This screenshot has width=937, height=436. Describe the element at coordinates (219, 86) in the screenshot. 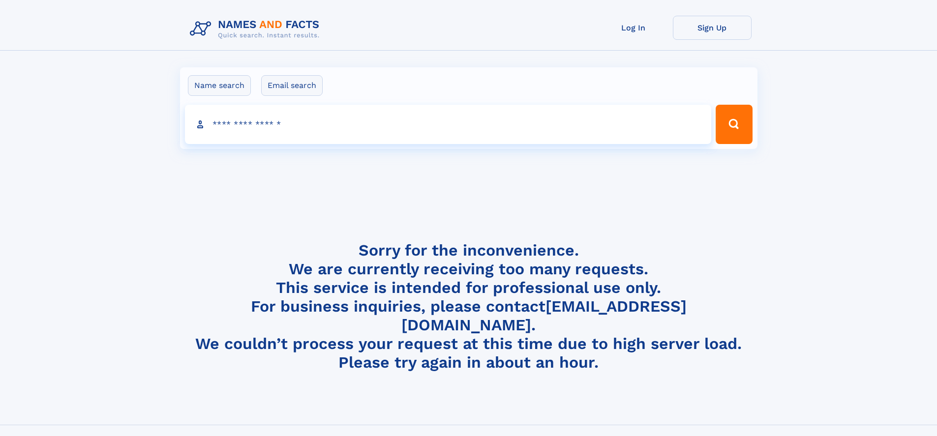

I see `label: Name search` at that location.